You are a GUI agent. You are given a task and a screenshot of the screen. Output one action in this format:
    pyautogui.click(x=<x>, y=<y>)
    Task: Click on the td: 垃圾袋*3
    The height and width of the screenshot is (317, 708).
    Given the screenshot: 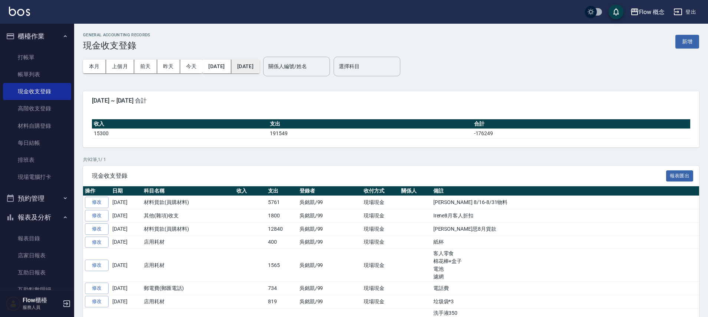 What is the action you would take?
    pyautogui.click(x=565, y=302)
    